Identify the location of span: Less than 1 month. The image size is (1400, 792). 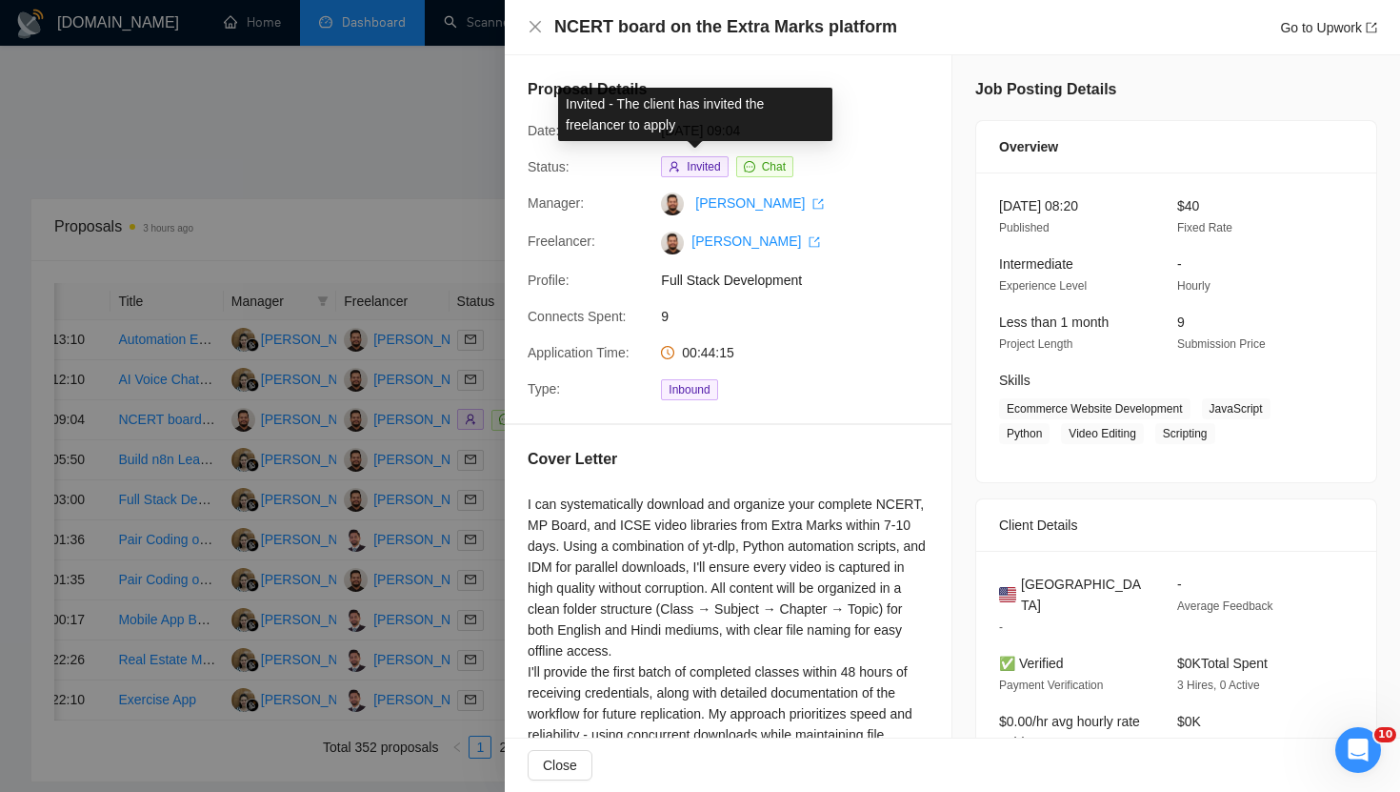
(1054, 322).